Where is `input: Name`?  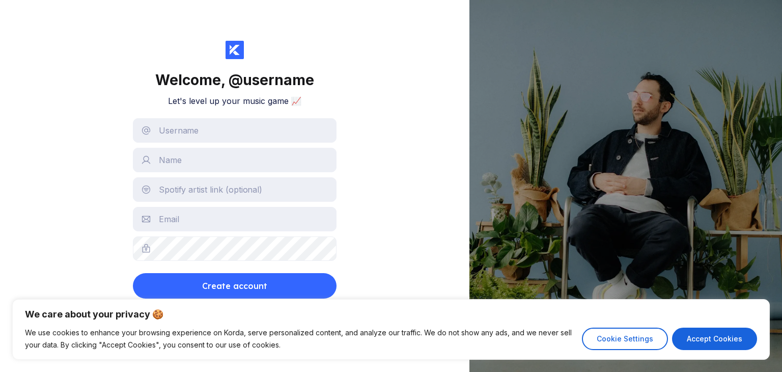
input: Name is located at coordinates (235, 160).